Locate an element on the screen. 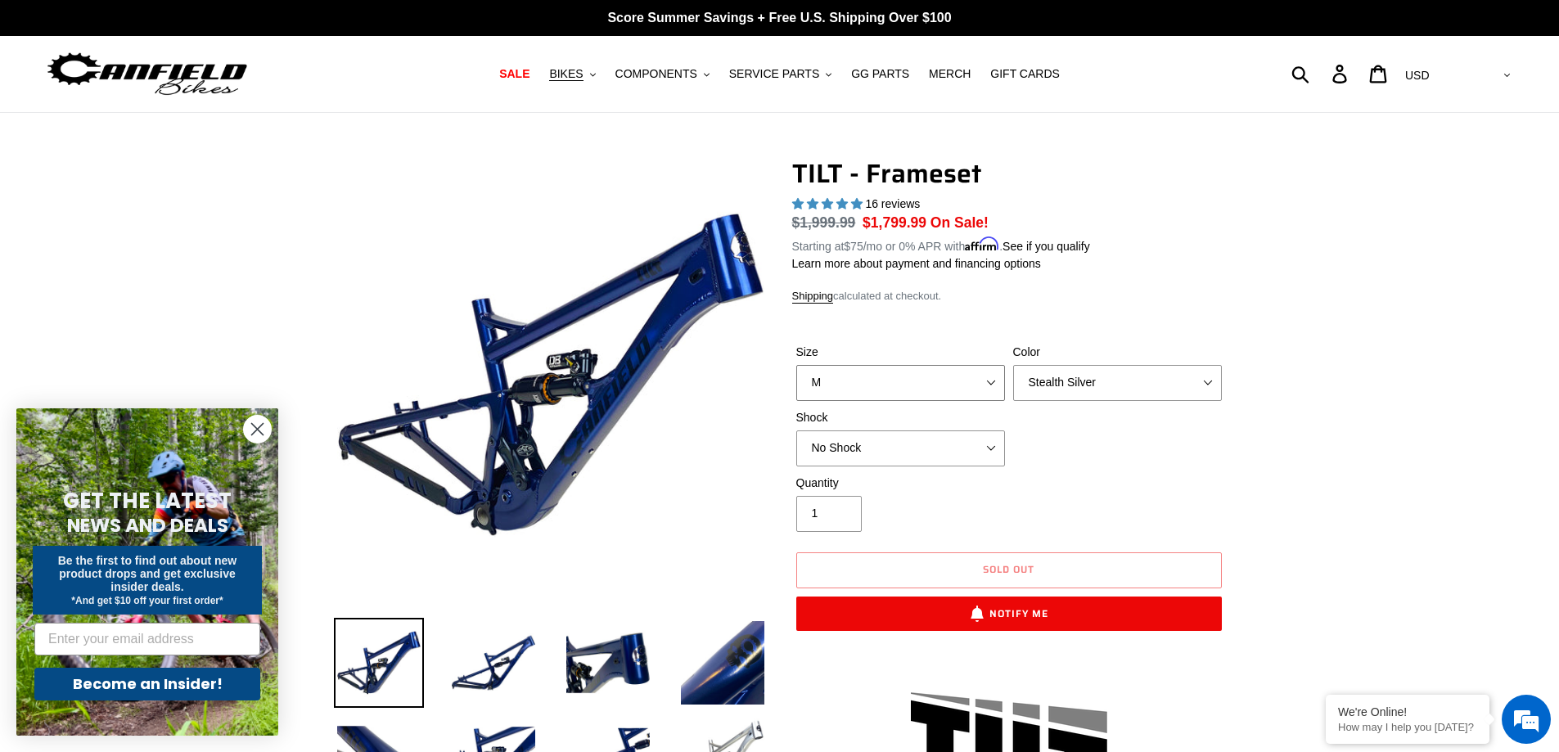 This screenshot has height=752, width=1559. a: Shipping is located at coordinates (813, 296).